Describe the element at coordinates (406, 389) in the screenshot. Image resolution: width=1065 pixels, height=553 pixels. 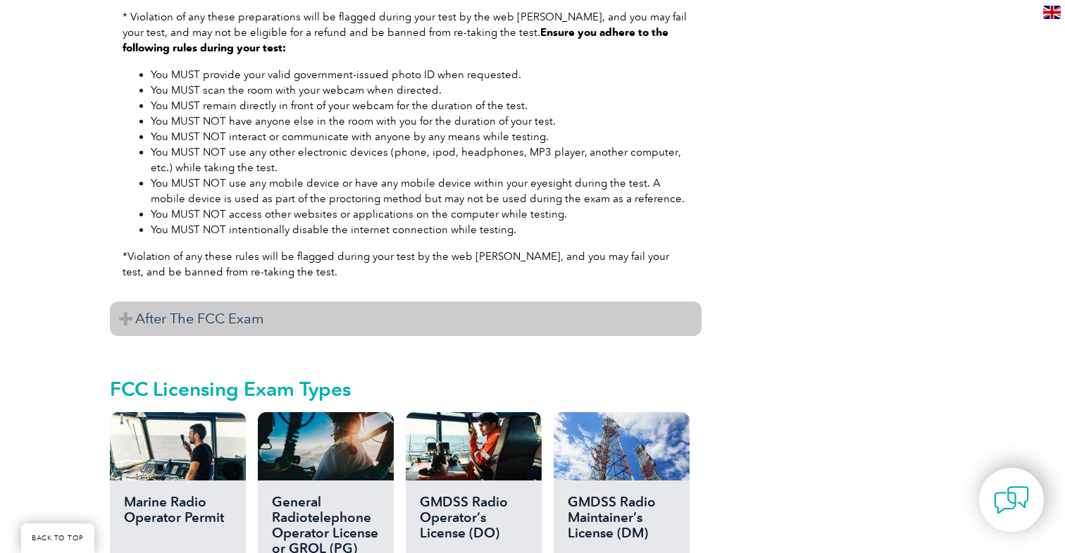
I see `h2: FCC Licensing Exam Types` at that location.